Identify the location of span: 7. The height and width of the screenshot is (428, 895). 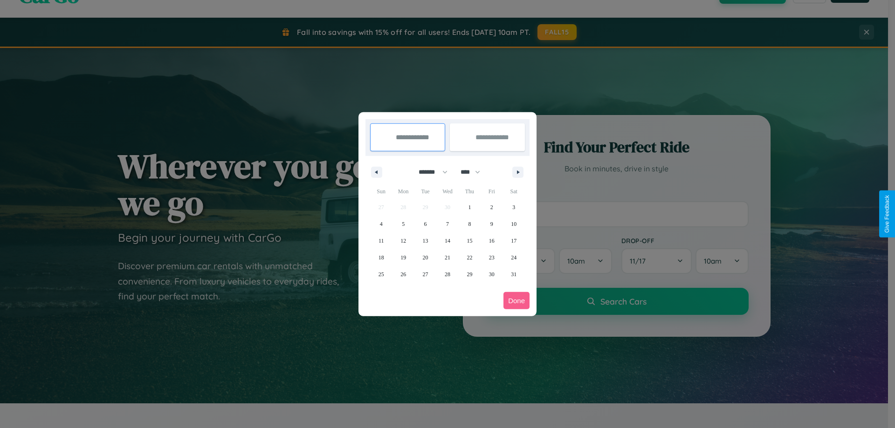
(447, 224).